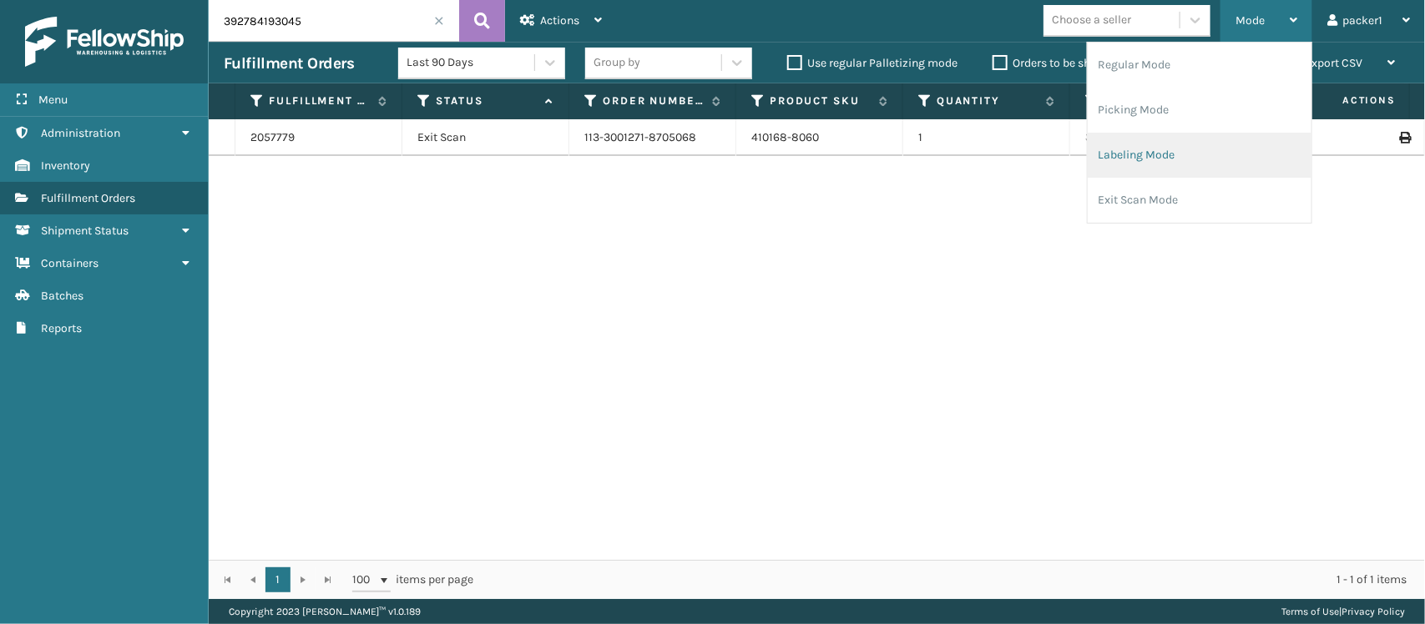  I want to click on div: Last 90 Days, so click(471, 63).